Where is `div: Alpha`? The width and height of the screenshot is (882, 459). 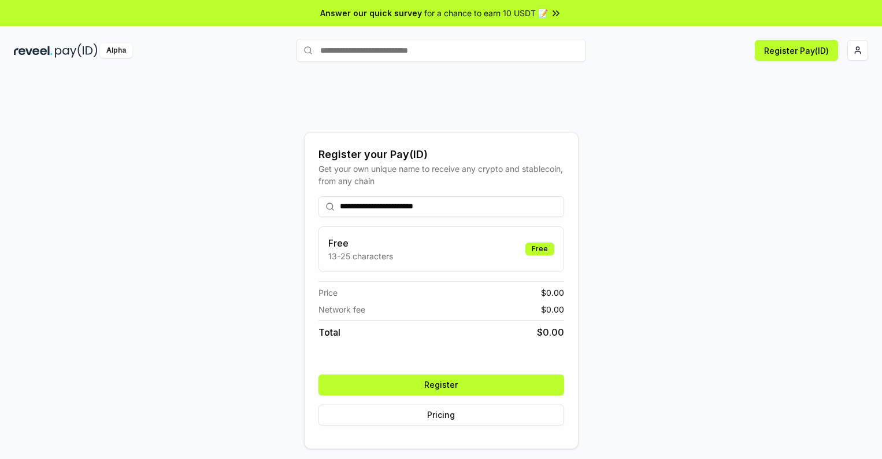
div: Alpha is located at coordinates (116, 50).